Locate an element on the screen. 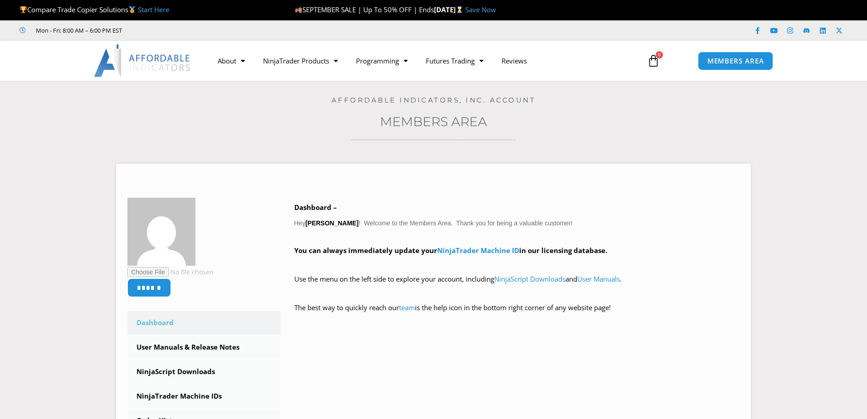 The height and width of the screenshot is (419, 867). a: Affordable Indicators, Inc. Account is located at coordinates (434, 100).